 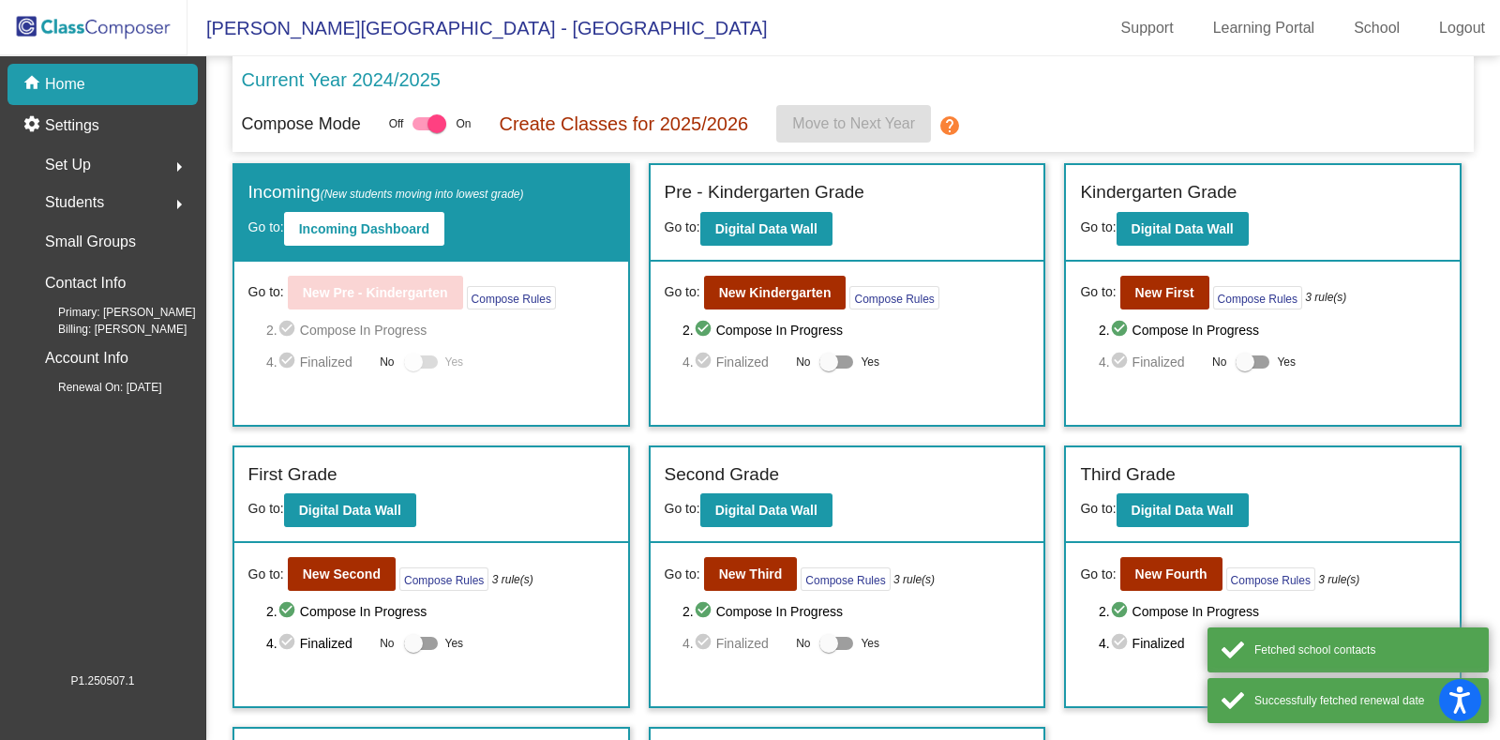 What do you see at coordinates (1462, 28) in the screenshot?
I see `a: Logout` at bounding box center [1462, 28].